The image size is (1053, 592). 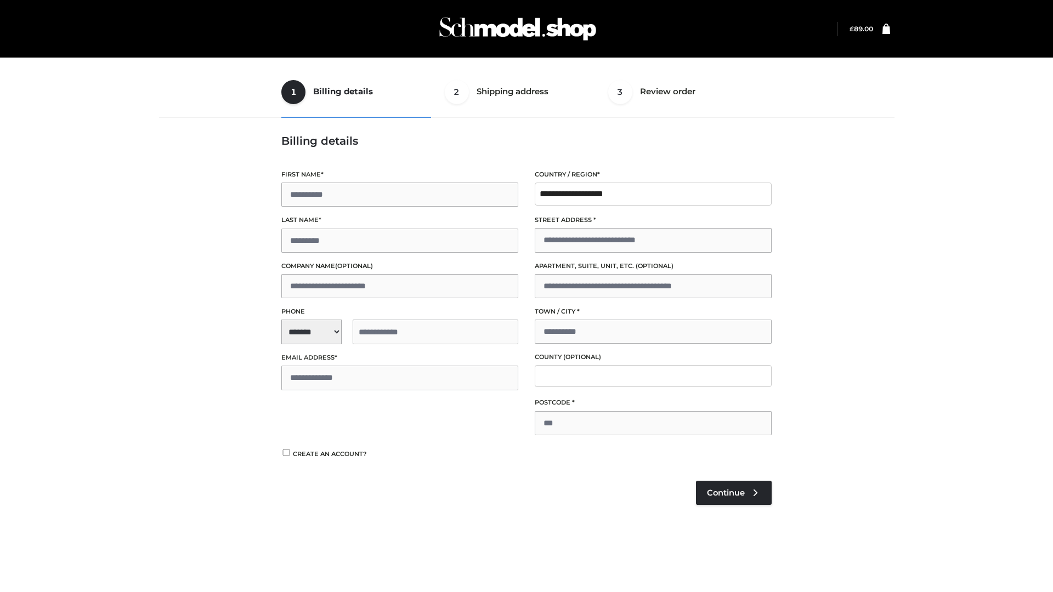 What do you see at coordinates (286, 452) in the screenshot?
I see `input: Create an account?` at bounding box center [286, 452].